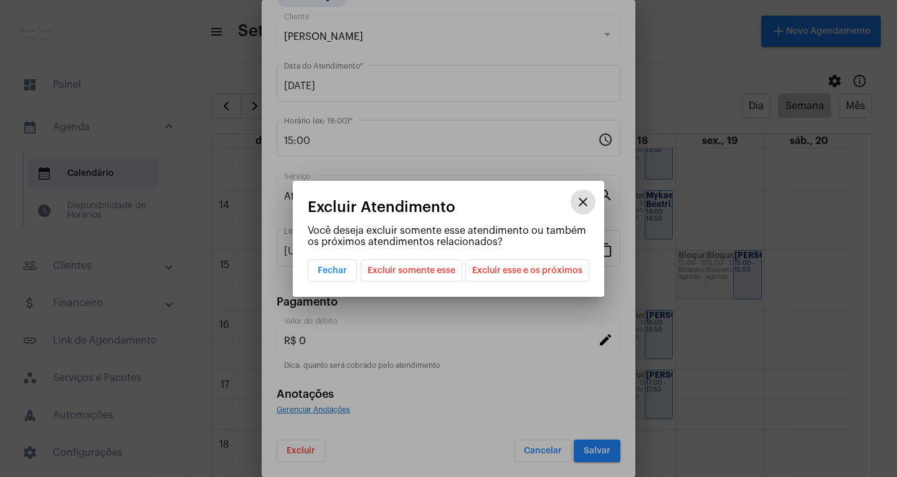  I want to click on mat-icon: close, so click(583, 202).